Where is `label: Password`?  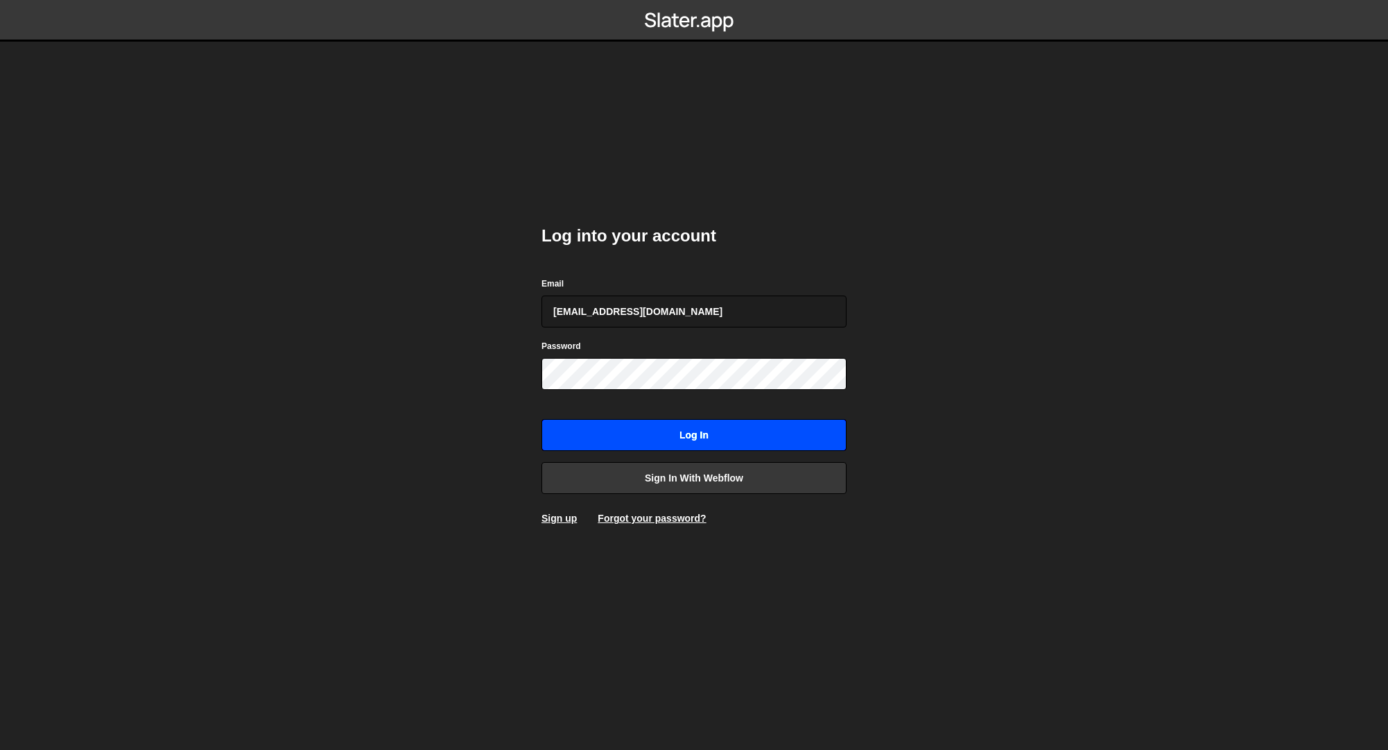 label: Password is located at coordinates (561, 346).